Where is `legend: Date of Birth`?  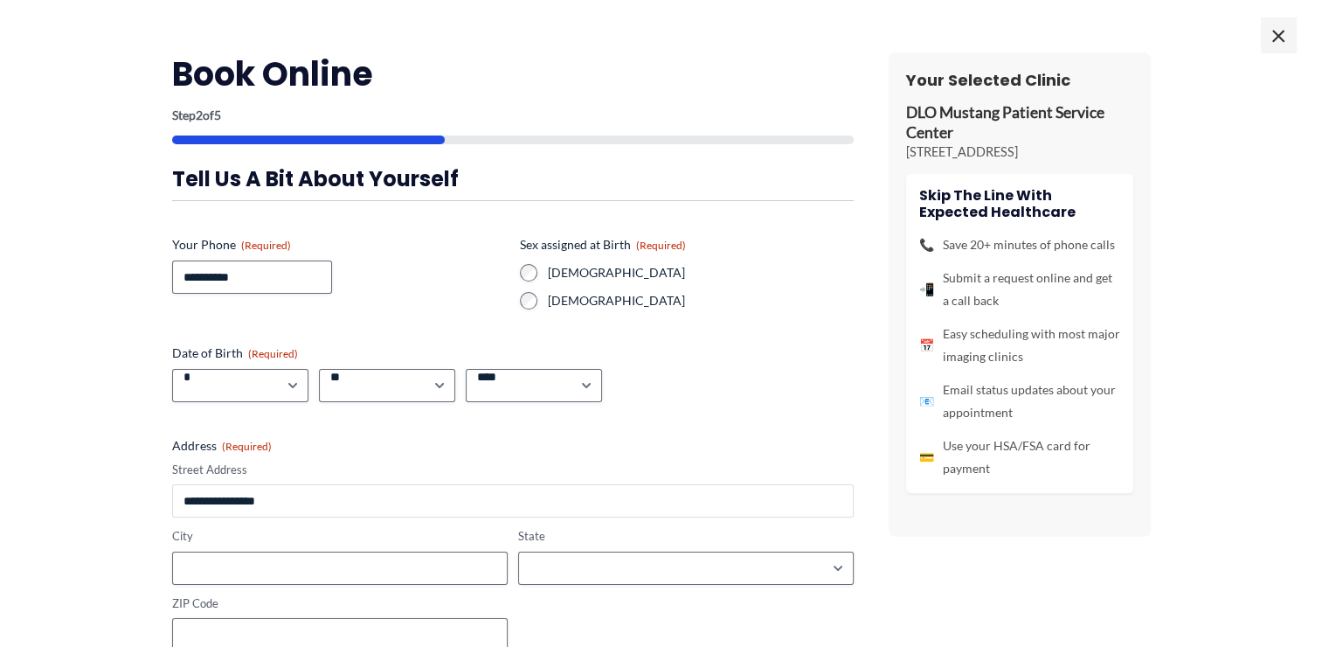 legend: Date of Birth is located at coordinates (235, 353).